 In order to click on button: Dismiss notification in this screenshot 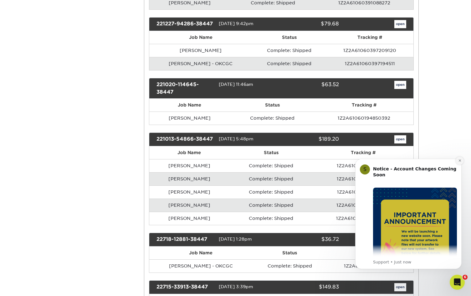, I will do `click(114, 11)`.